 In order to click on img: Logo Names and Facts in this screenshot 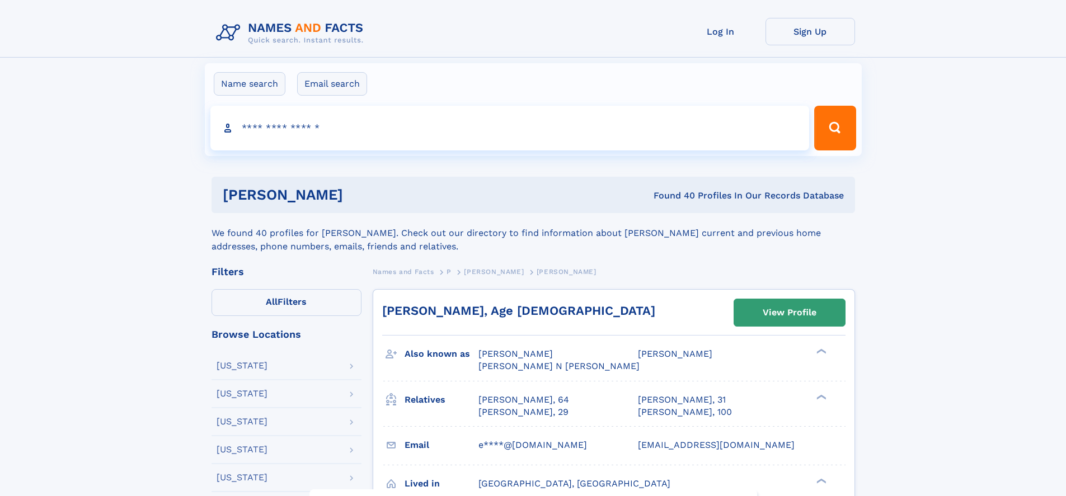, I will do `click(292, 33)`.